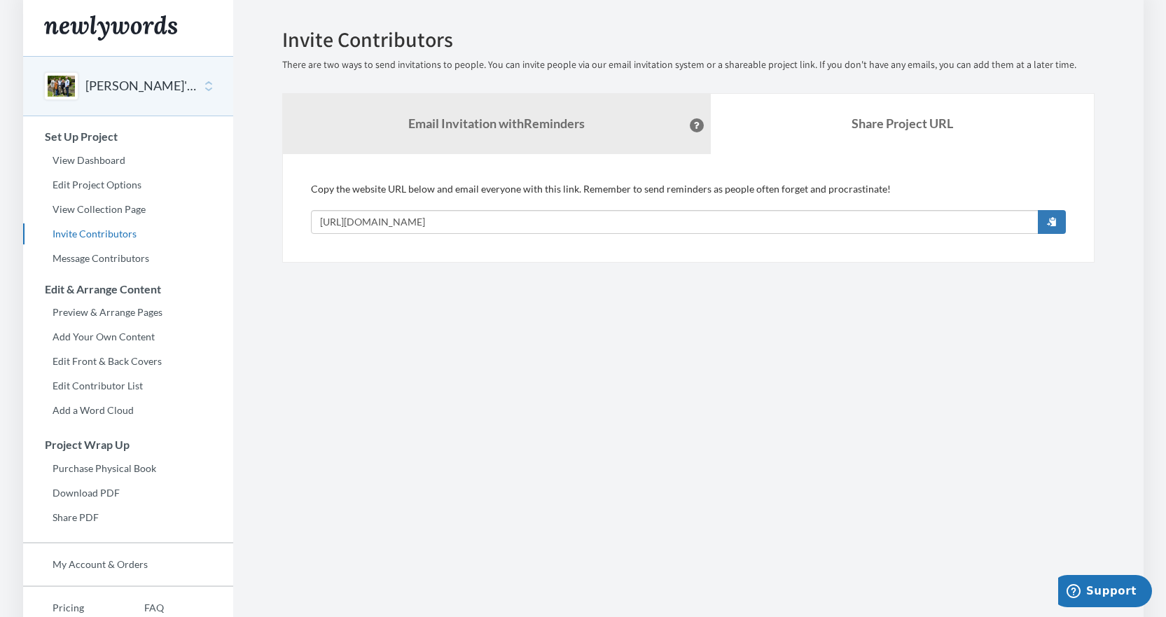 The image size is (1166, 617). I want to click on a: View Collection Page, so click(128, 209).